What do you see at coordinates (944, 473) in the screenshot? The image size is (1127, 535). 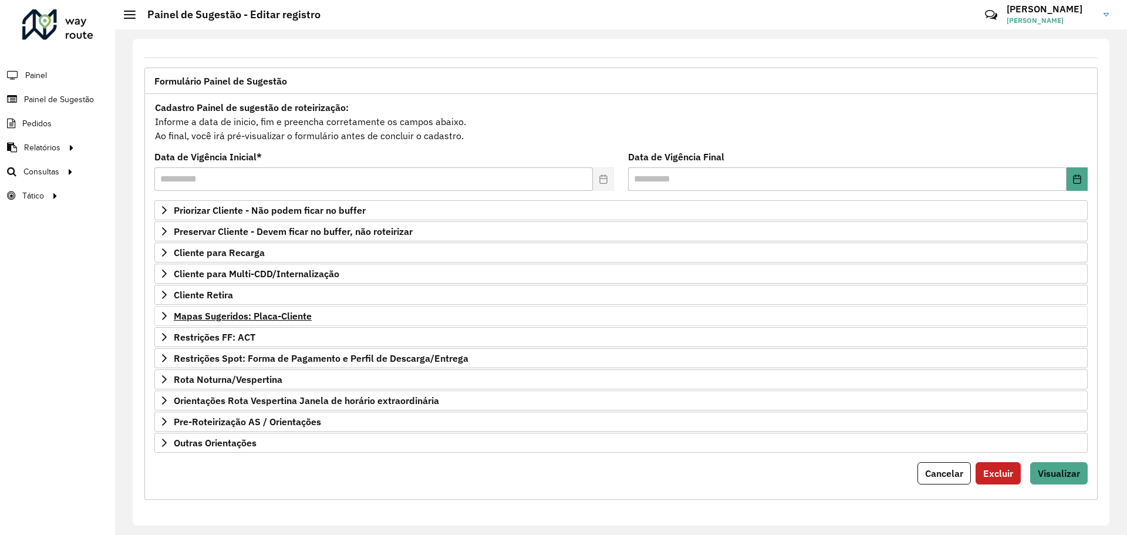 I see `button: Cancelar` at bounding box center [944, 473].